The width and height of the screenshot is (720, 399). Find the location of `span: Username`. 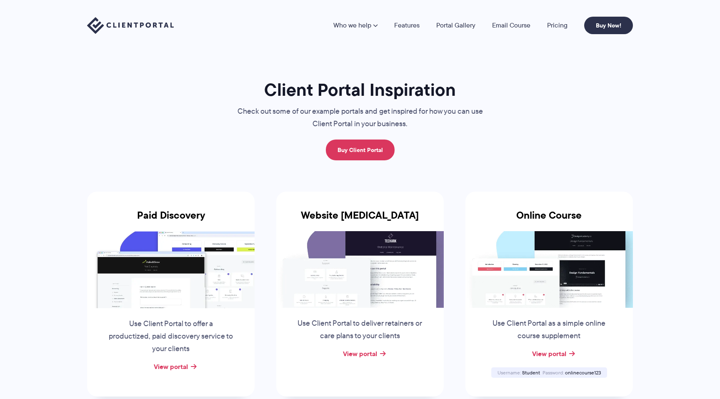

span: Username is located at coordinates (509, 372).